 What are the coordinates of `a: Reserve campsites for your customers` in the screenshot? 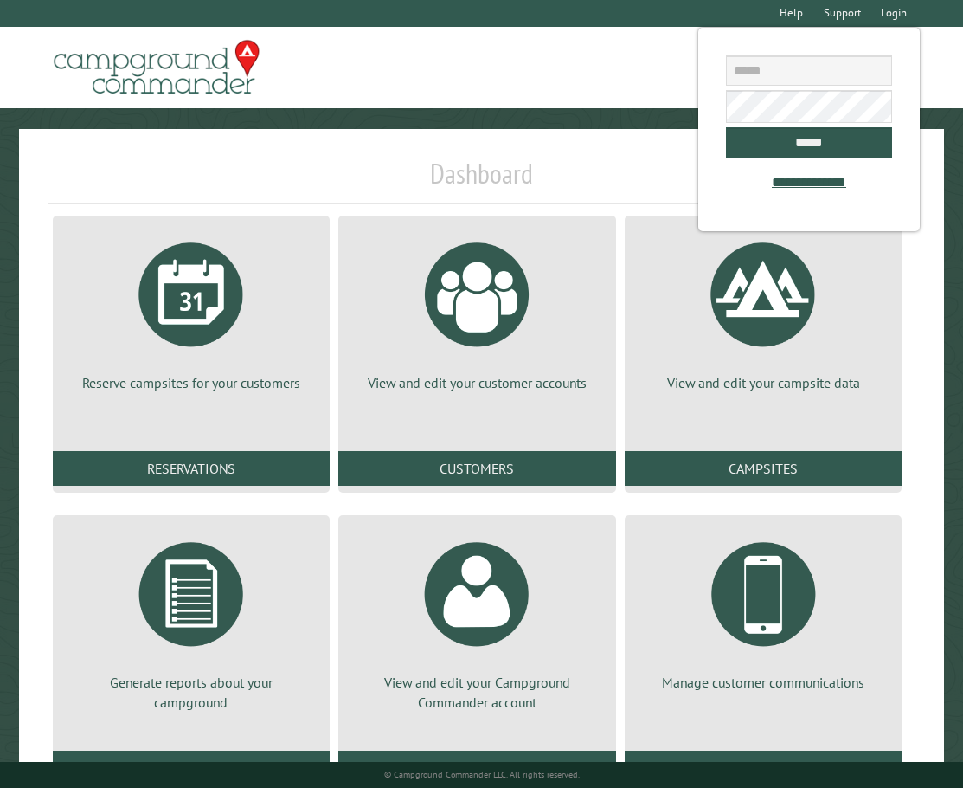 It's located at (191, 311).